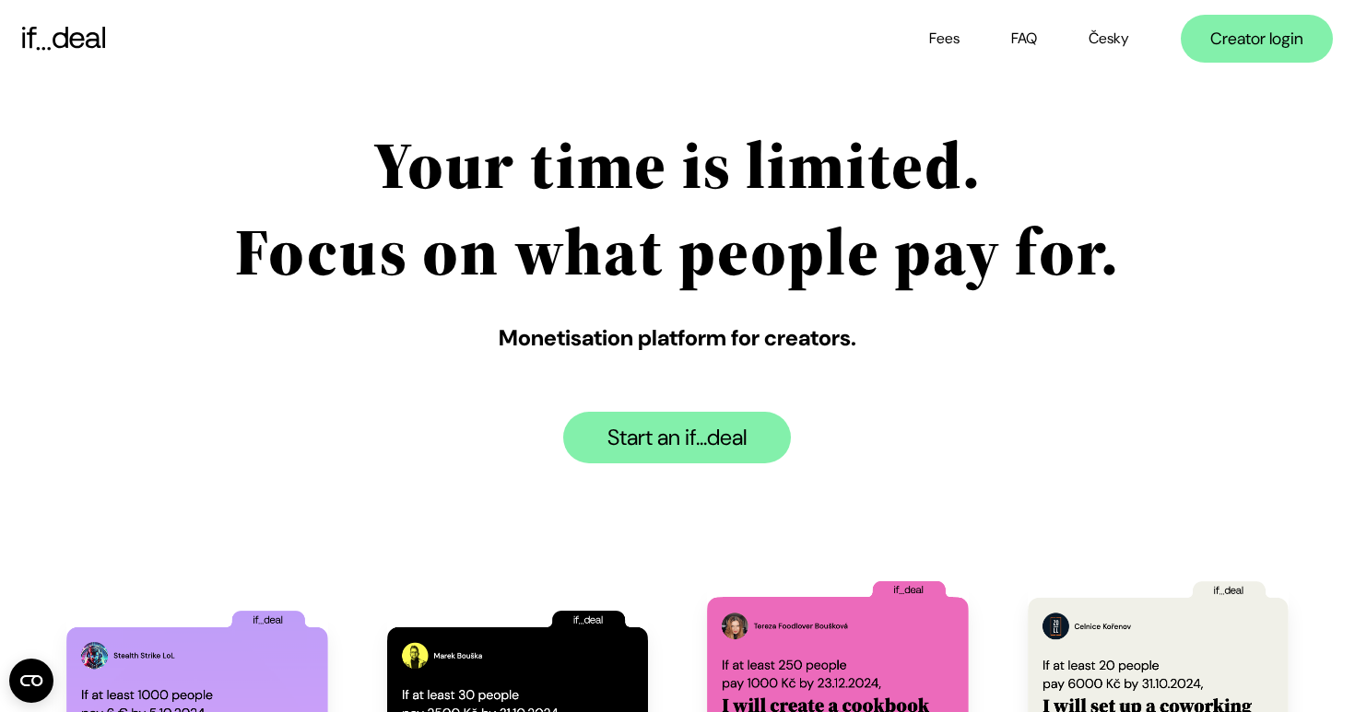 This screenshot has width=1355, height=712. Describe the element at coordinates (31, 681) in the screenshot. I see `button: Open CMP widget` at that location.